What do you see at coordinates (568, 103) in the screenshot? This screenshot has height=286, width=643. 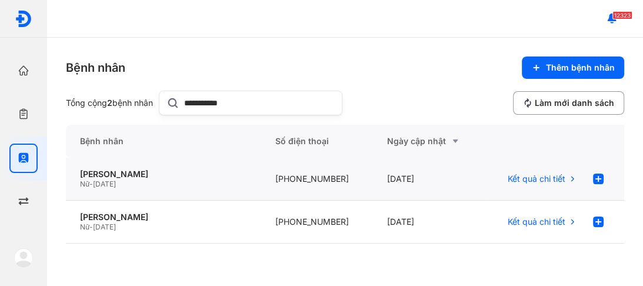 I see `button: Làm mới danh sách` at bounding box center [568, 103].